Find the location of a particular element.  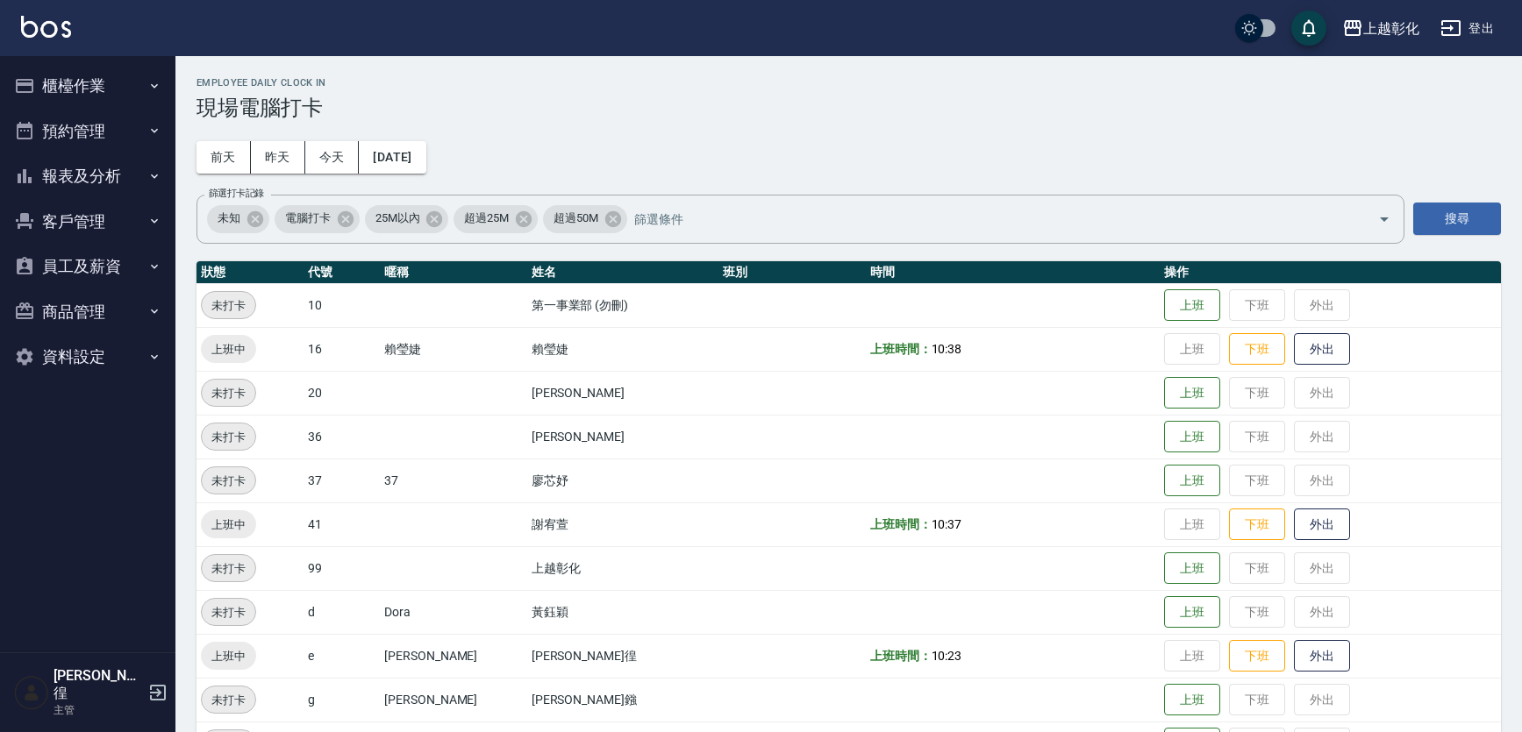

th: 暱稱 is located at coordinates (453, 273).